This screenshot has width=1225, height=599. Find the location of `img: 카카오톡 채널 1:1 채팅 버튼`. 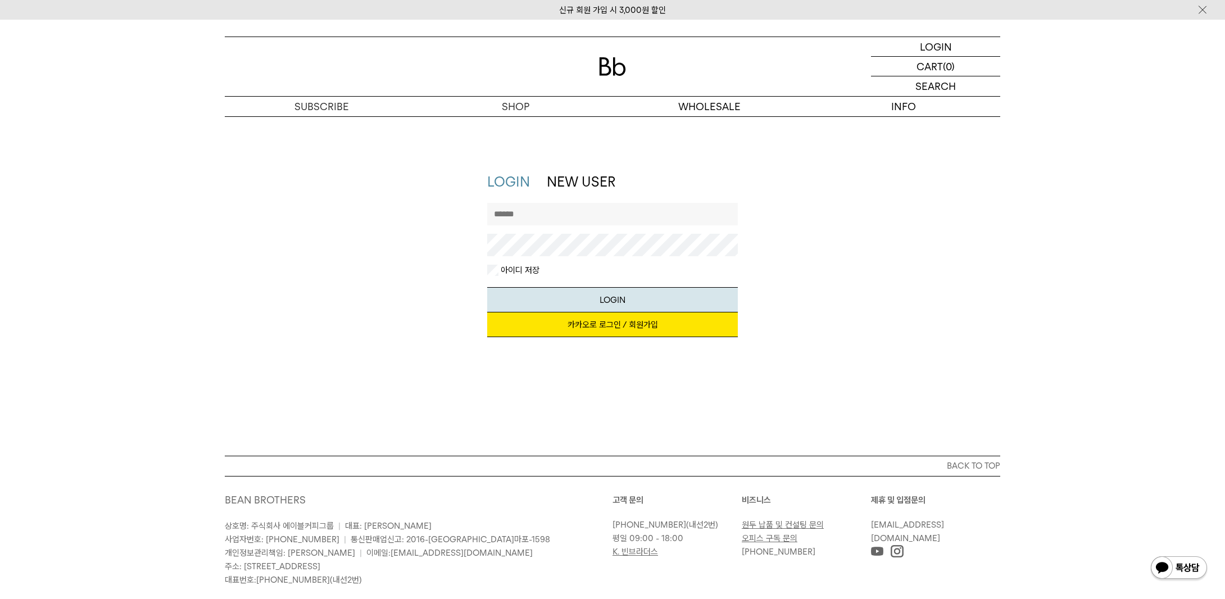

img: 카카오톡 채널 1:1 채팅 버튼 is located at coordinates (1179, 569).